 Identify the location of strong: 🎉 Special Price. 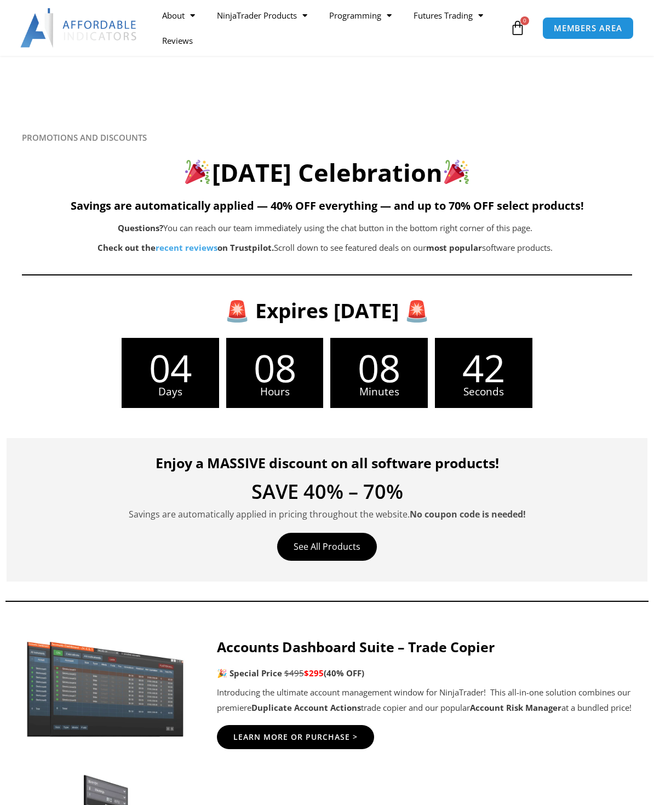
(249, 673).